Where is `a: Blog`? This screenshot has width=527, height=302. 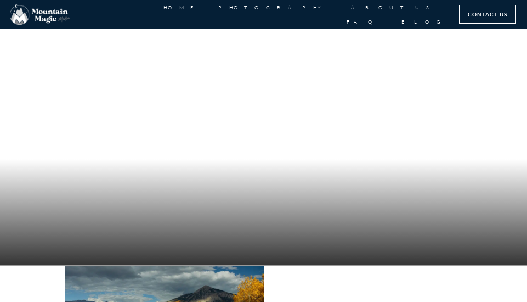 a: Blog is located at coordinates (425, 21).